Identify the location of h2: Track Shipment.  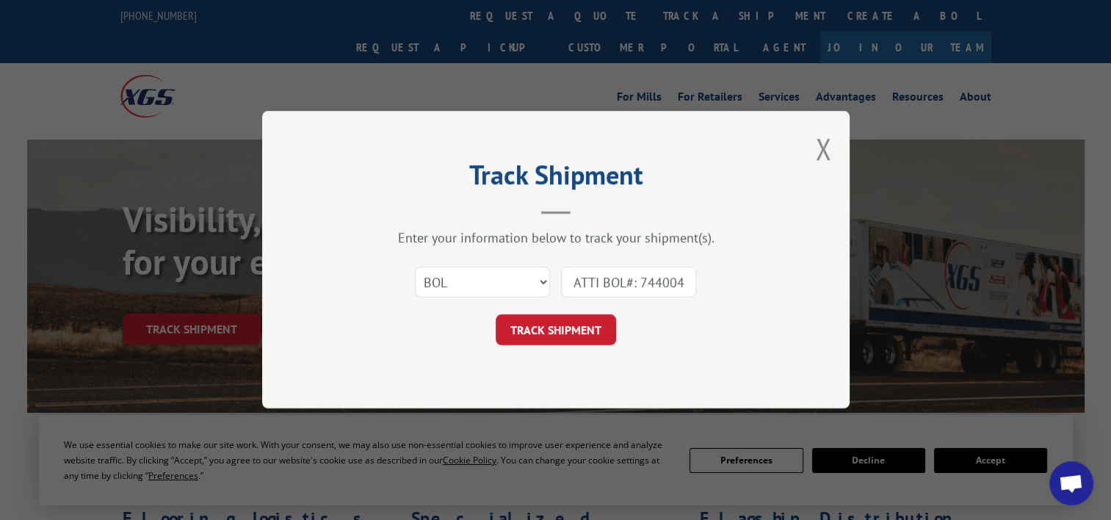
(556, 178).